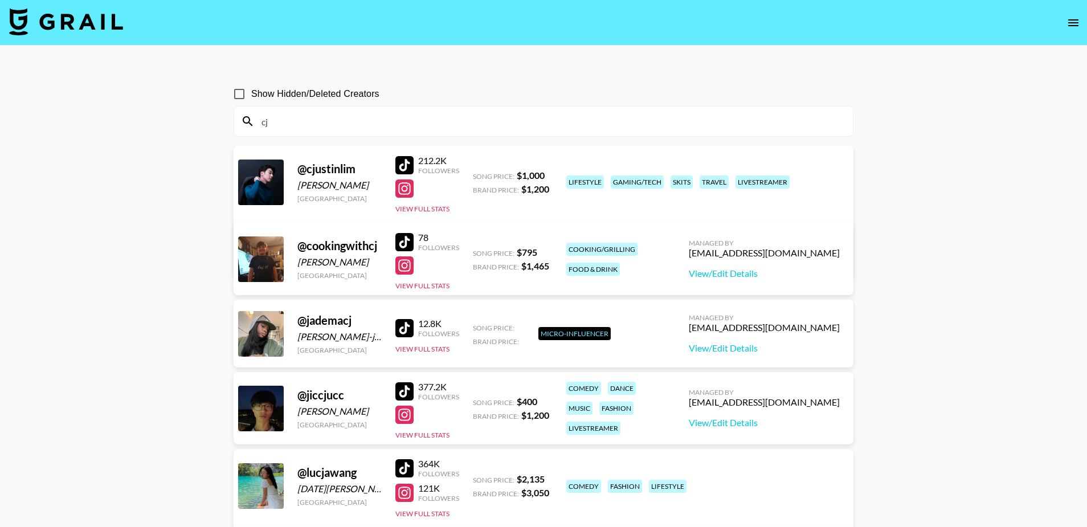 Image resolution: width=1087 pixels, height=527 pixels. What do you see at coordinates (527, 252) in the screenshot?
I see `strong: $ 795` at bounding box center [527, 252].